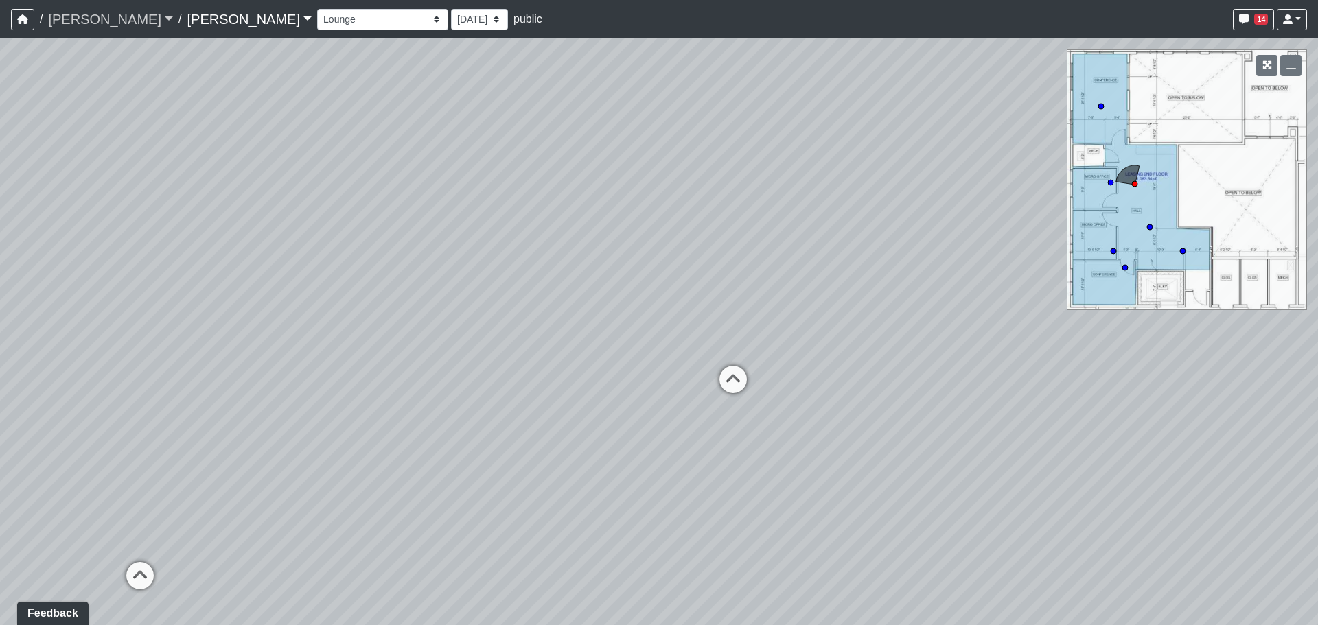 This screenshot has width=1318, height=625. What do you see at coordinates (43, 16) in the screenshot?
I see `button: Feedback` at bounding box center [43, 16].